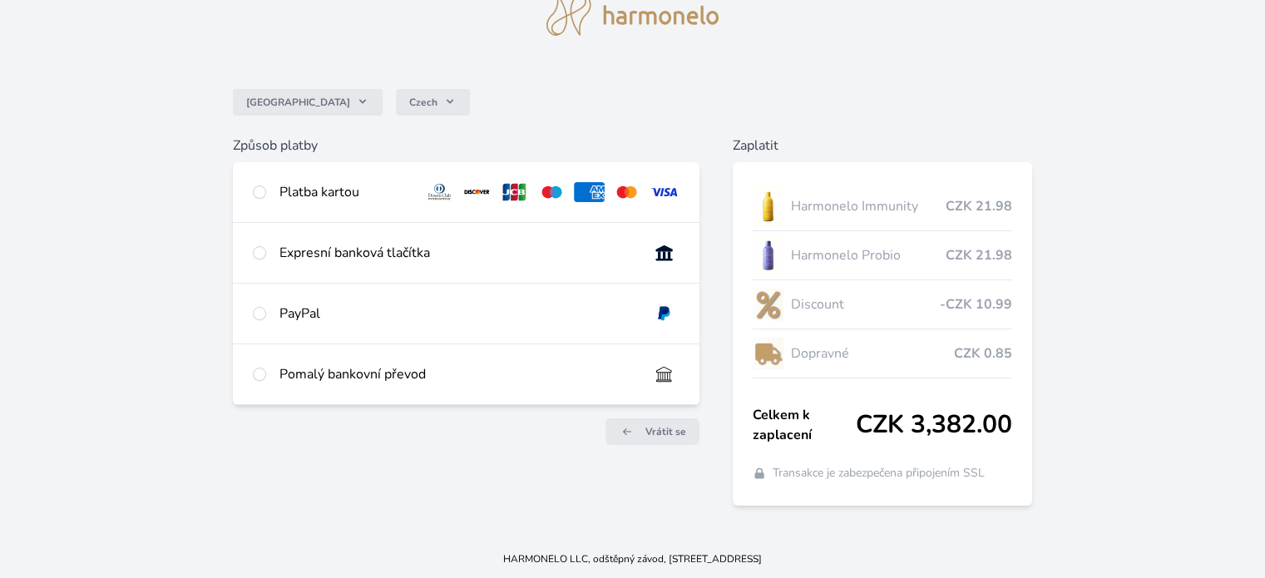  Describe the element at coordinates (476, 192) in the screenshot. I see `img: discover.svg` at that location.